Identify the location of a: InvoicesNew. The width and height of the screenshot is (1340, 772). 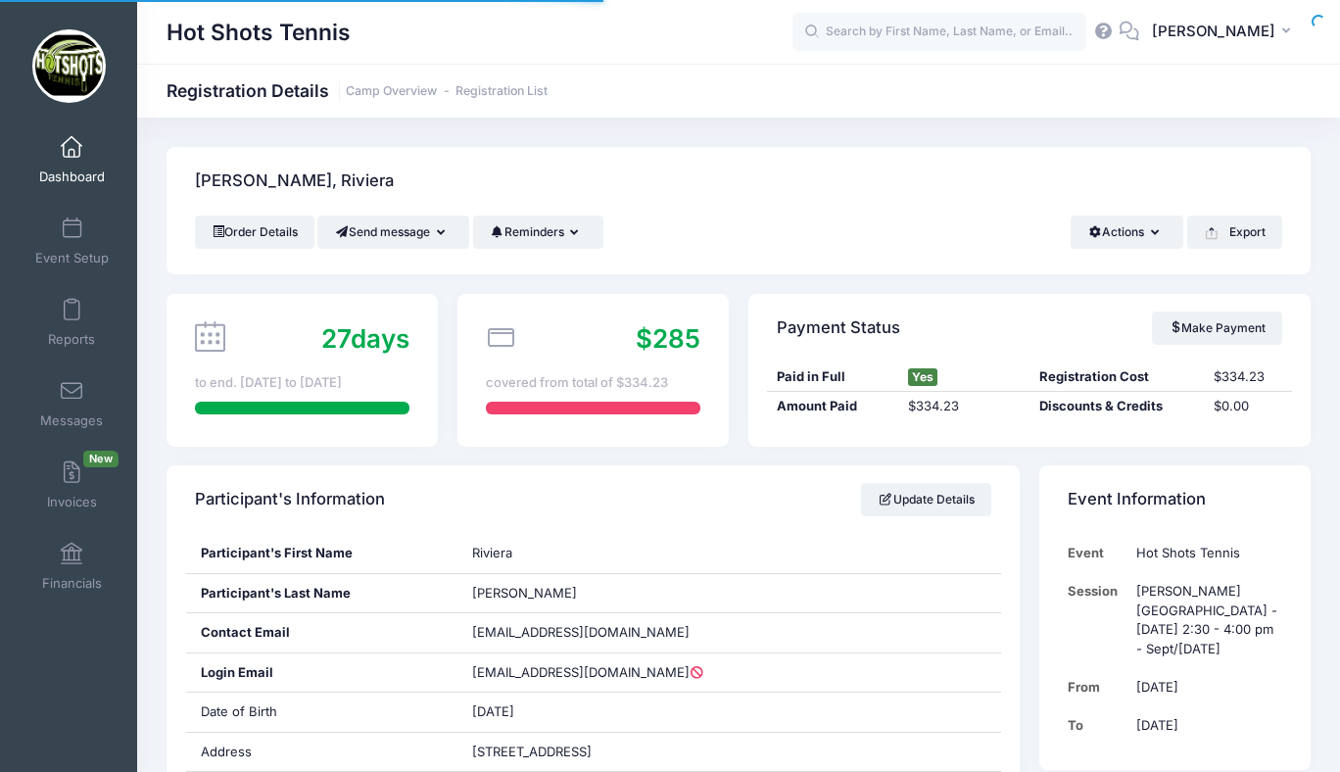
(72, 485).